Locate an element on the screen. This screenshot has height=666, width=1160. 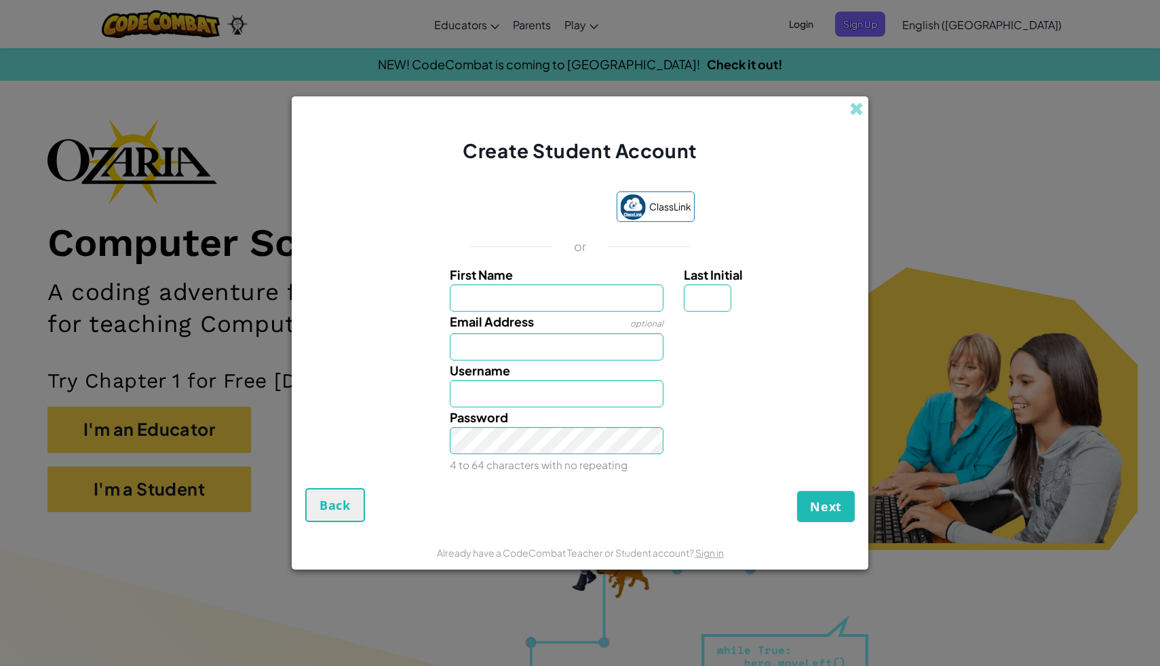
span: Last Initial is located at coordinates (713, 274).